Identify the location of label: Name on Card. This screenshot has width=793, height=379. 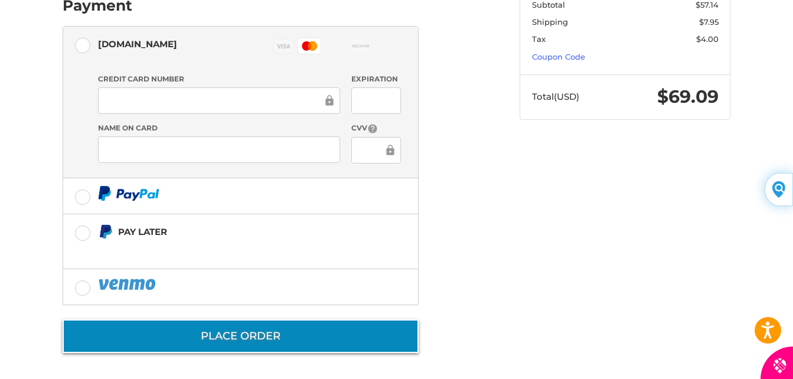
(219, 128).